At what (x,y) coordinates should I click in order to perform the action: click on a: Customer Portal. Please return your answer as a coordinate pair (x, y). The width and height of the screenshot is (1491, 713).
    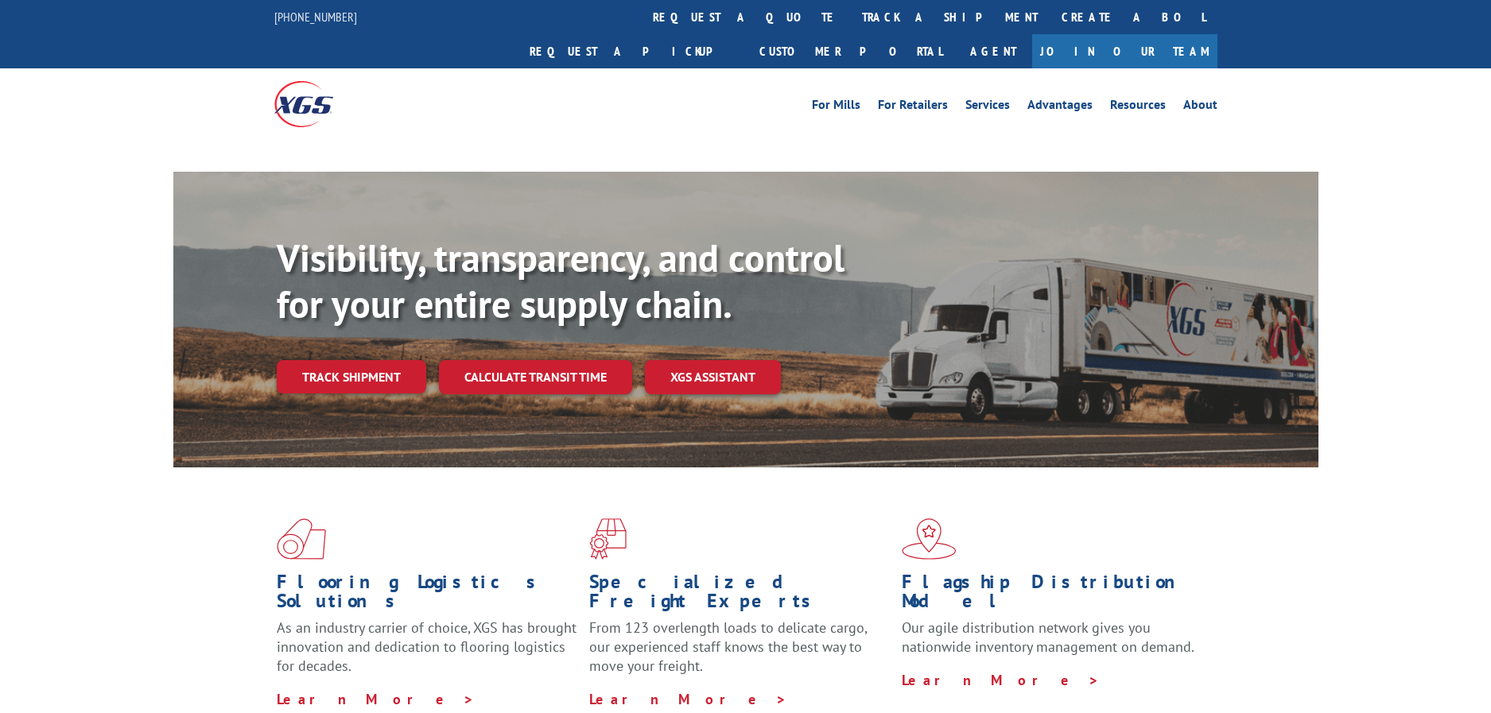
    Looking at the image, I should click on (851, 51).